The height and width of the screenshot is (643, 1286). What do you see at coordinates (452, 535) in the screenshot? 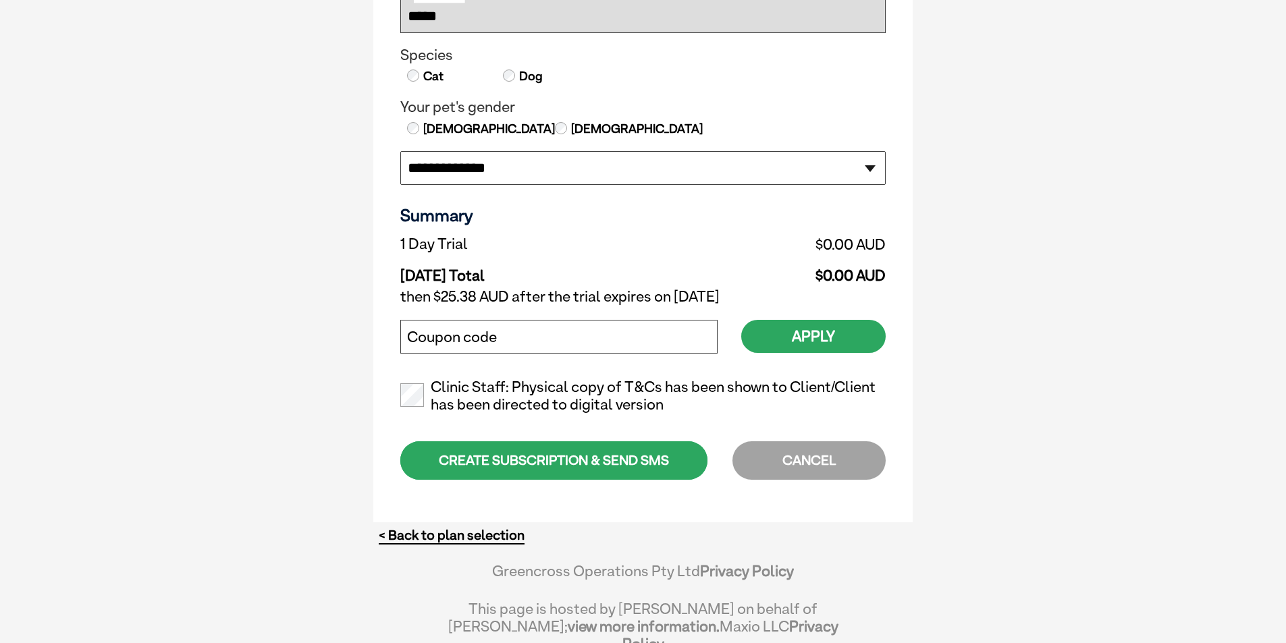
I see `a: < Back to plan selection` at bounding box center [452, 535].